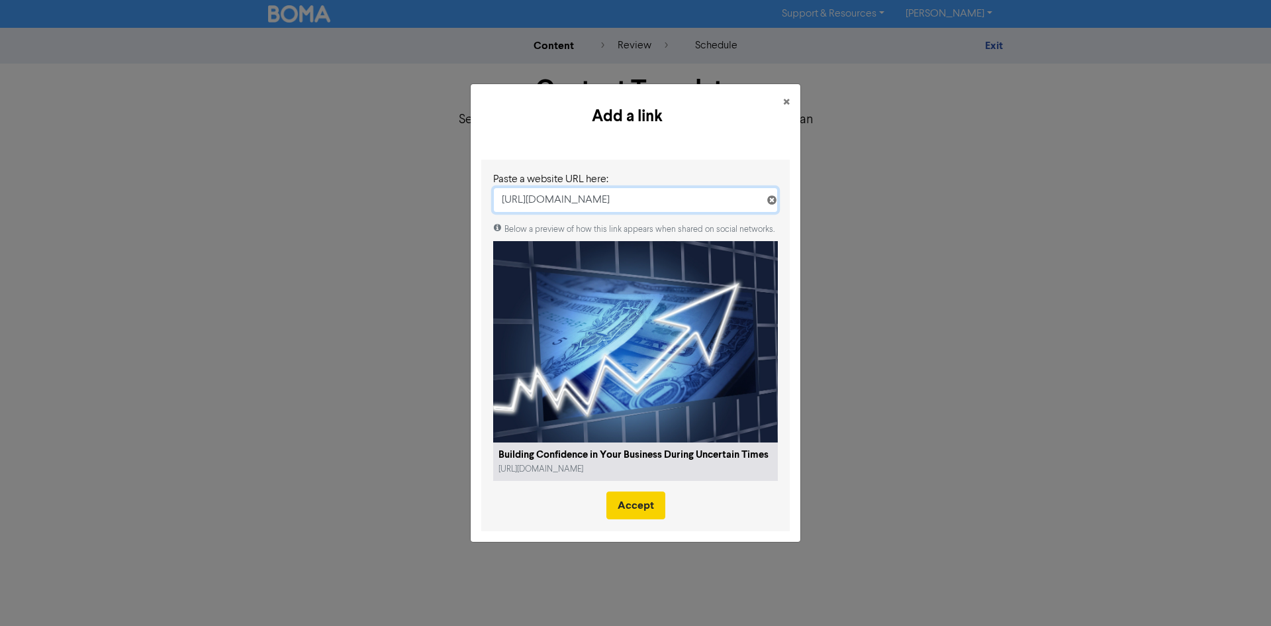  What do you see at coordinates (636, 179) in the screenshot?
I see `div: Paste a website URL here:` at bounding box center [636, 179].